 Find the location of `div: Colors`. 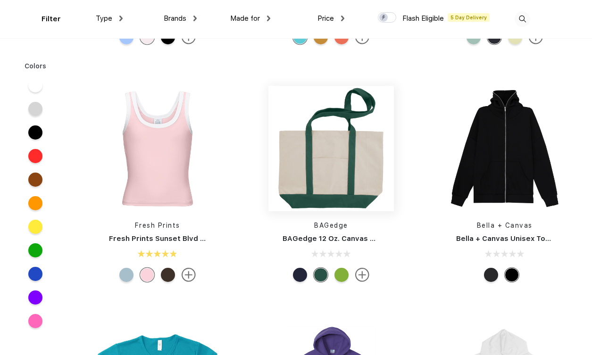

div: Colors is located at coordinates (35, 66).